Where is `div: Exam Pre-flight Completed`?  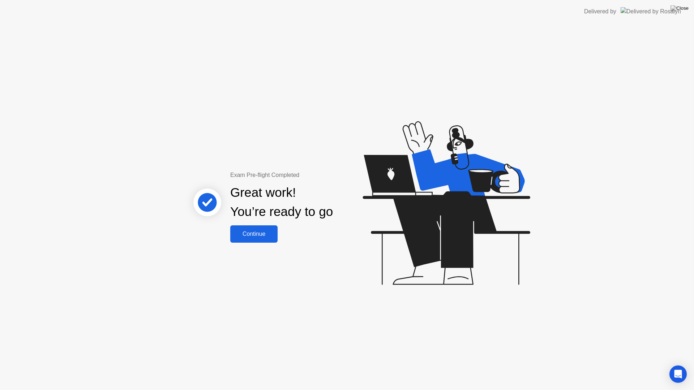 div: Exam Pre-flight Completed is located at coordinates (305, 175).